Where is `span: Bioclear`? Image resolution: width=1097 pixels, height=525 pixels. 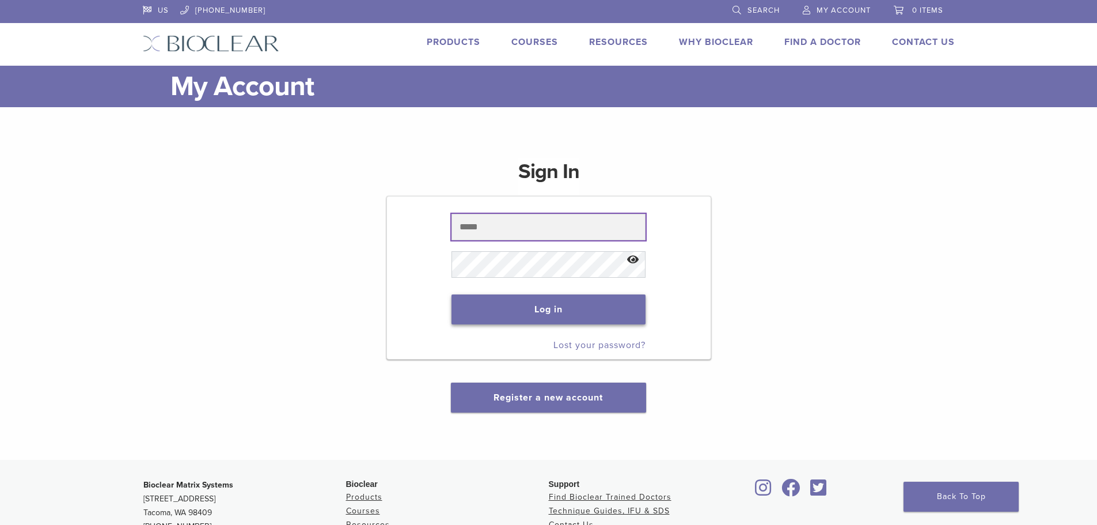
span: Bioclear is located at coordinates (362, 484).